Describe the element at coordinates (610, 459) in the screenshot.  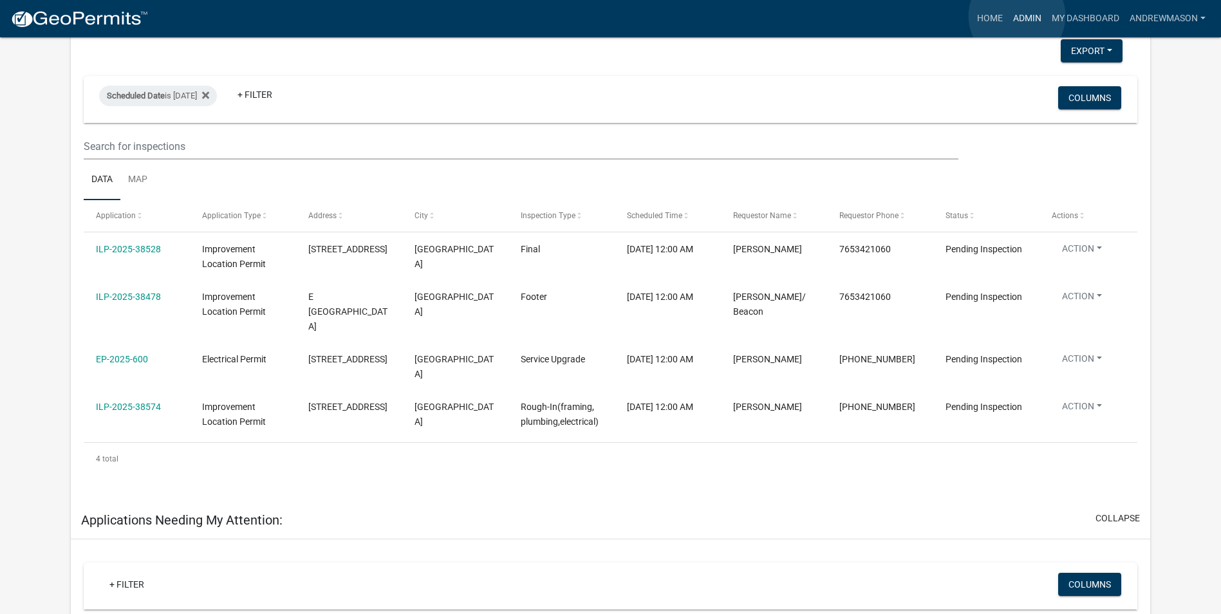
I see `div: 4 total` at that location.